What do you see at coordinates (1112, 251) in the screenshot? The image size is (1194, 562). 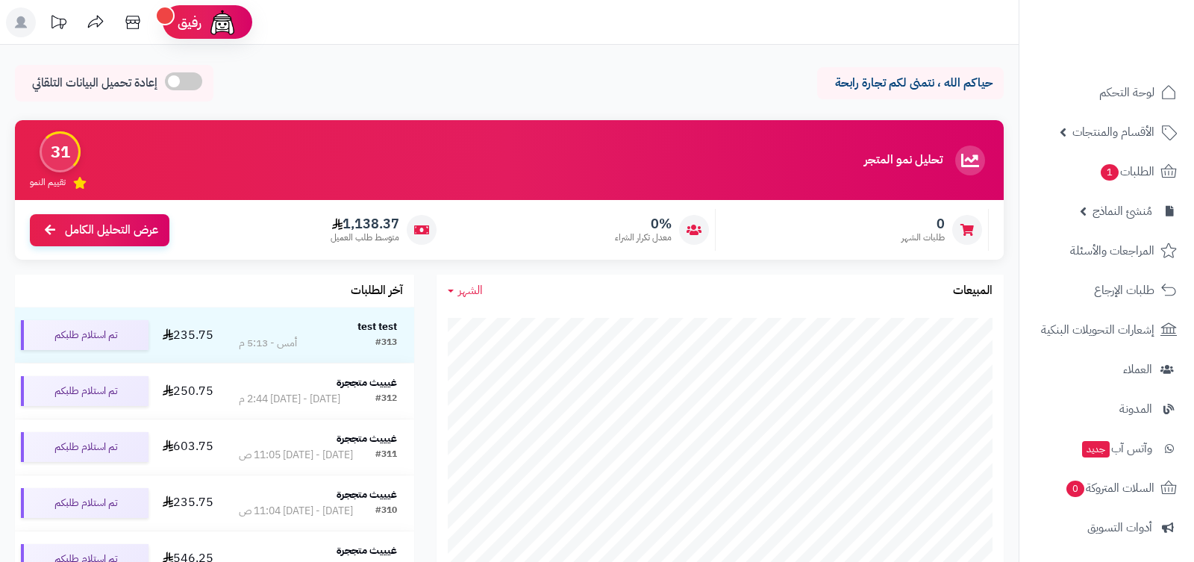 I see `span: المراجعات والأسئلة` at bounding box center [1112, 251].